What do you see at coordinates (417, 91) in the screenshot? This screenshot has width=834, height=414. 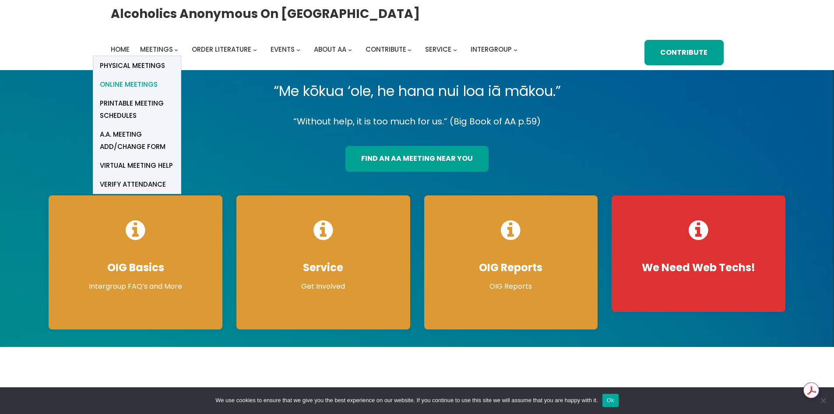 I see `p: “Me kōkua ‘ole, he hana nui loa iā mākou.”` at bounding box center [417, 91].